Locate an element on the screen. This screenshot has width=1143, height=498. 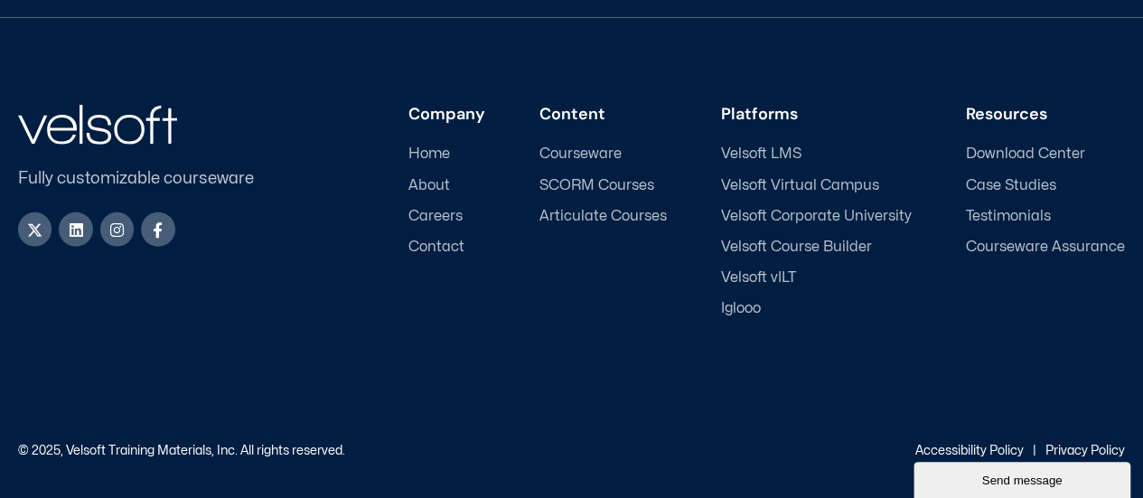
a: Courseware Assurance is located at coordinates (1045, 247).